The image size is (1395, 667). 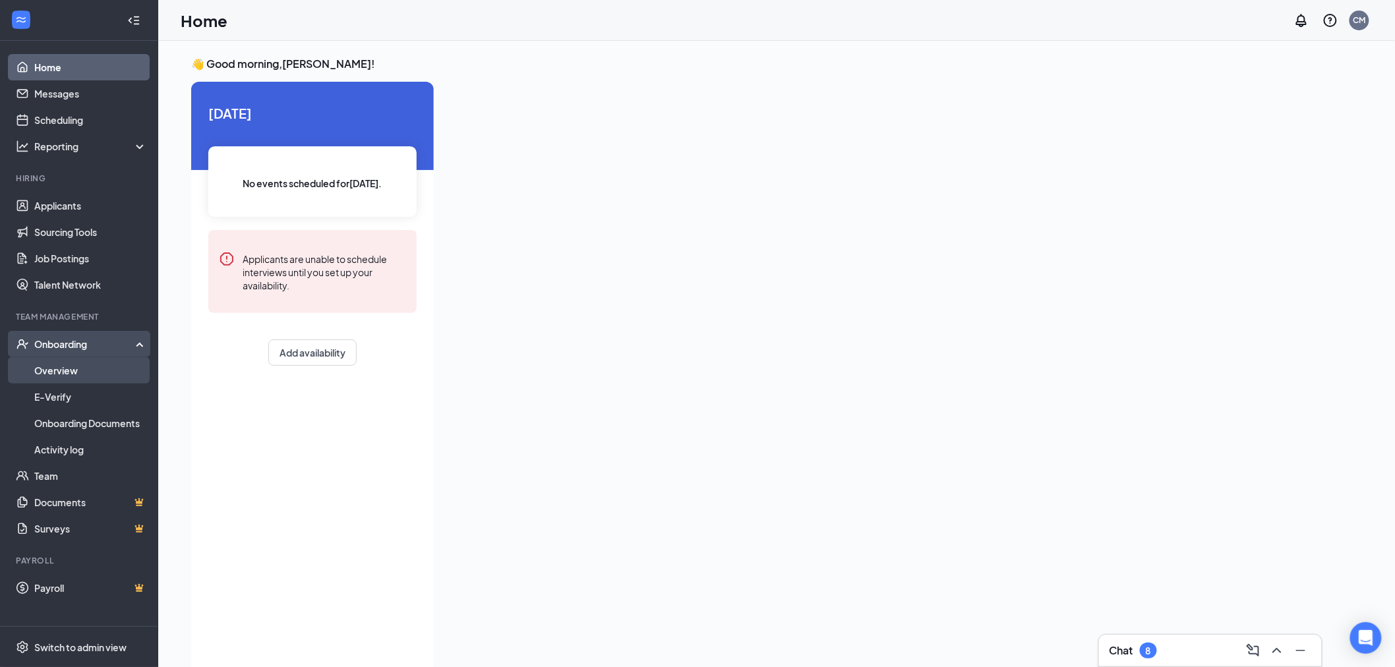 What do you see at coordinates (21, 20) in the screenshot?
I see `svg: WorkstreamLogo` at bounding box center [21, 20].